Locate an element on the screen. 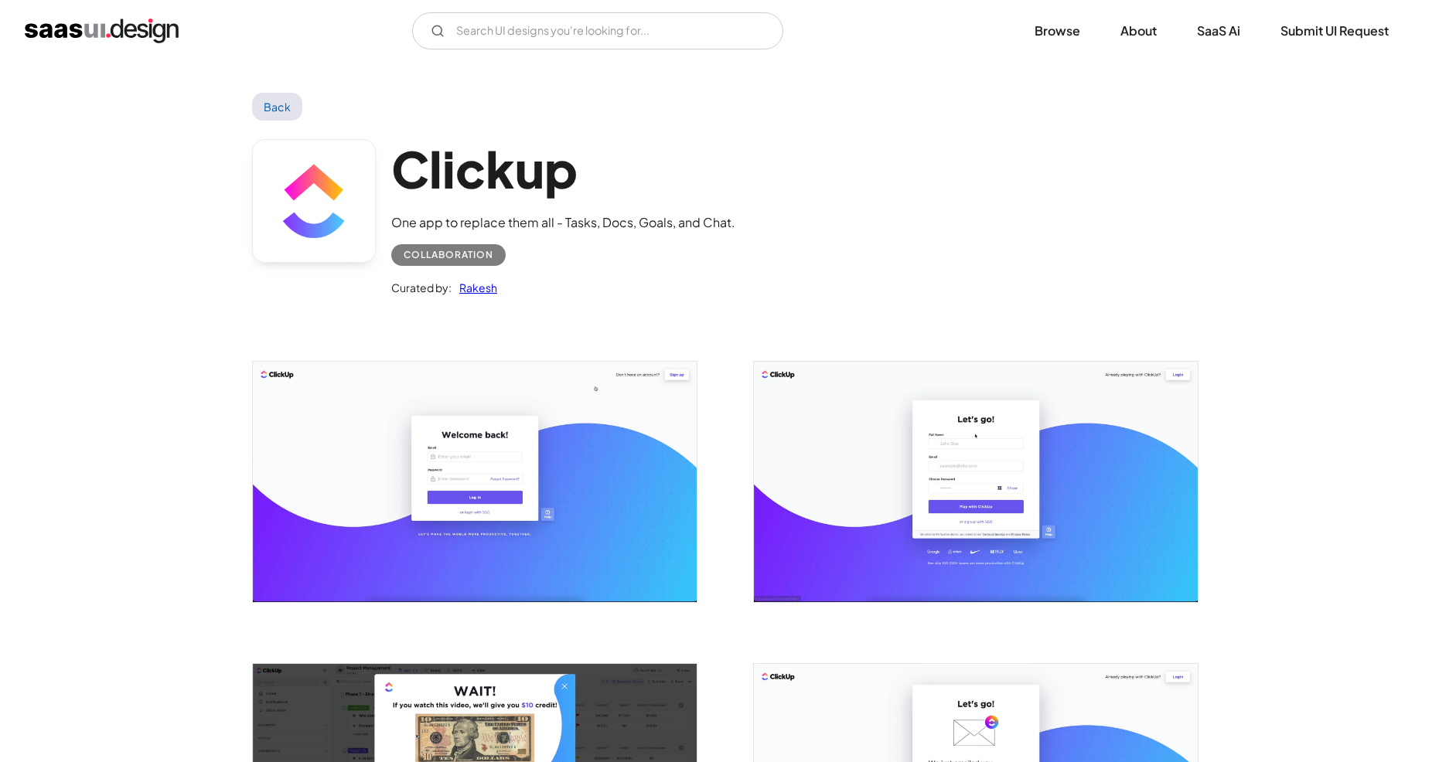 The height and width of the screenshot is (762, 1432). div: Collaboration is located at coordinates (448, 255).